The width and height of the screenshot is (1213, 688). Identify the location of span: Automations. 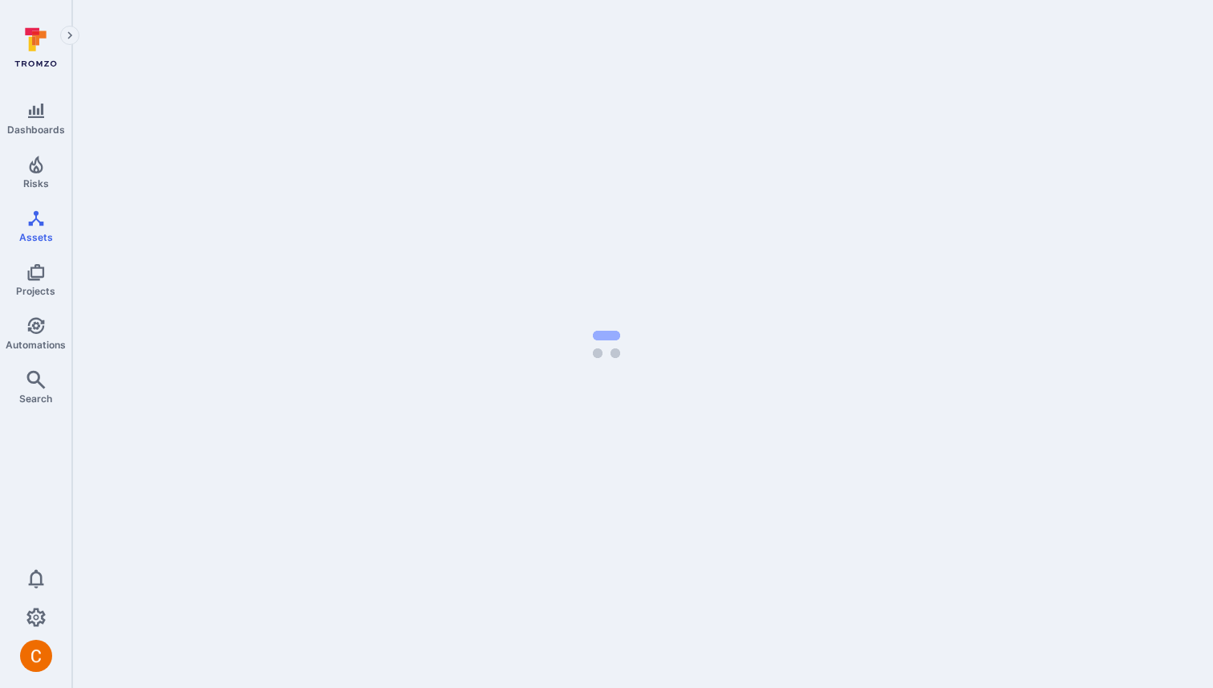
(35, 344).